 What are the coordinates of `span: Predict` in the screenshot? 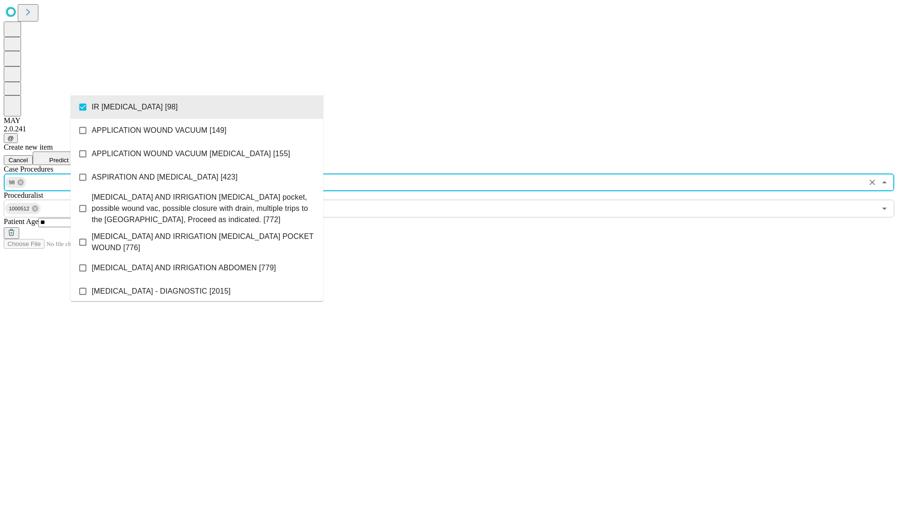 It's located at (58, 160).